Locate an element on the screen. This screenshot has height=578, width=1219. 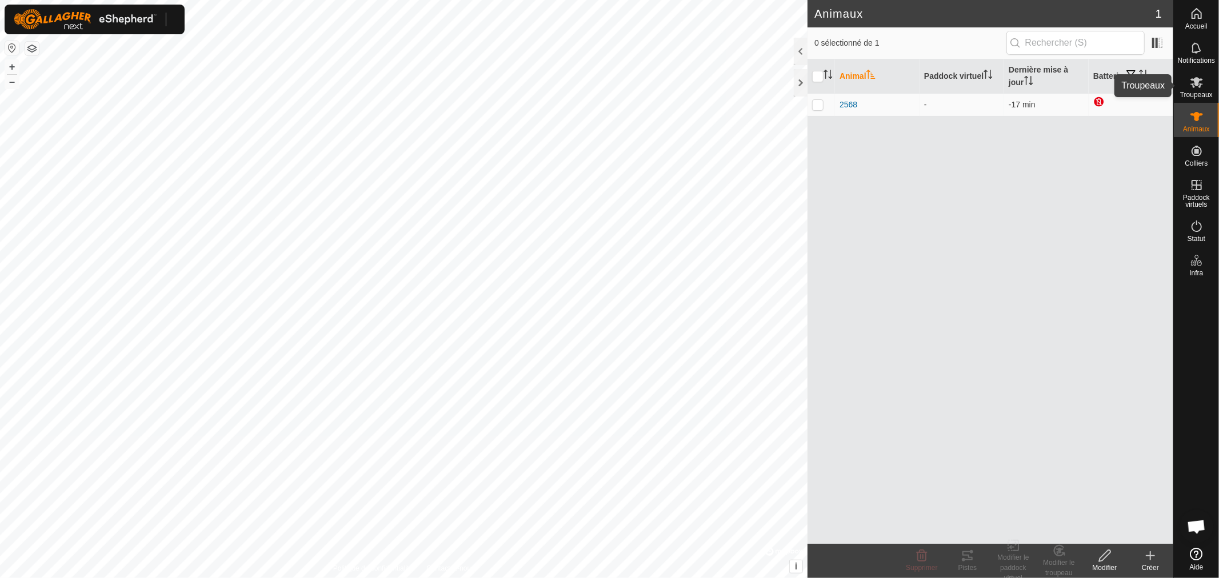
span: Statut is located at coordinates (1196, 239).